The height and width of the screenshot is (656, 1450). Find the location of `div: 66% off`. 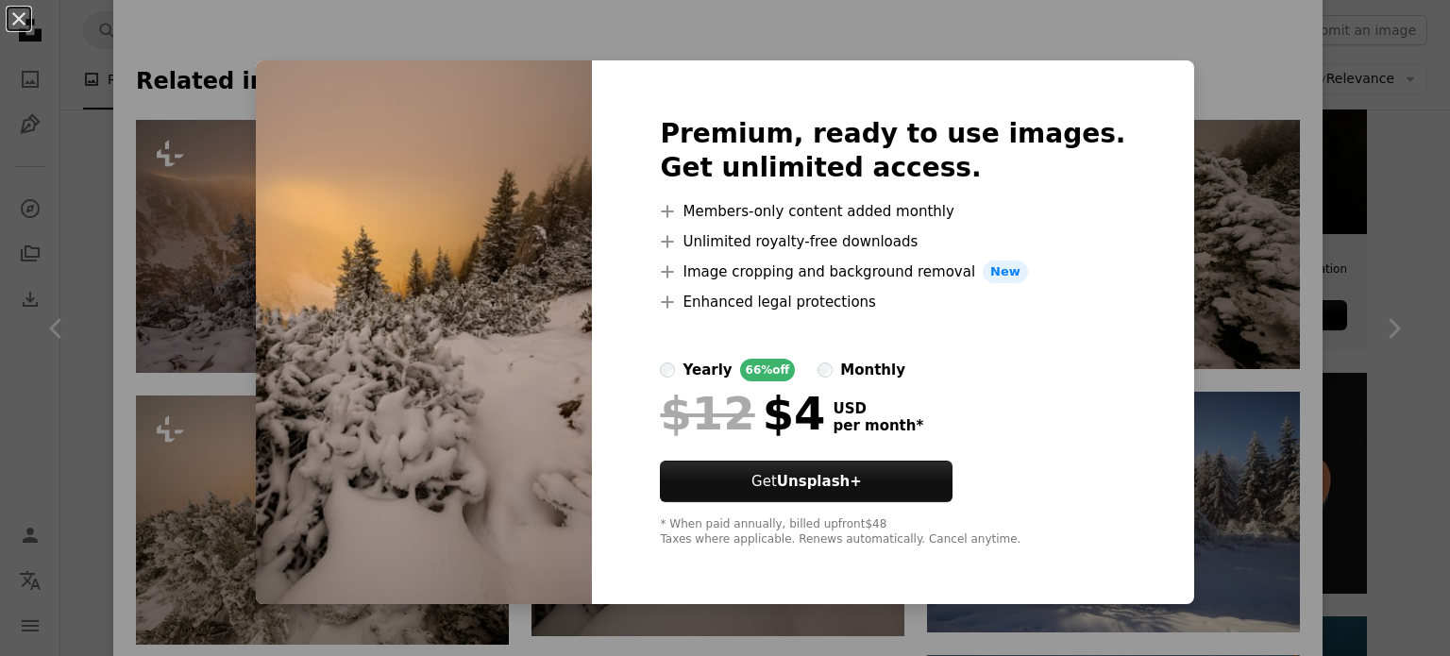

div: 66% off is located at coordinates (768, 370).